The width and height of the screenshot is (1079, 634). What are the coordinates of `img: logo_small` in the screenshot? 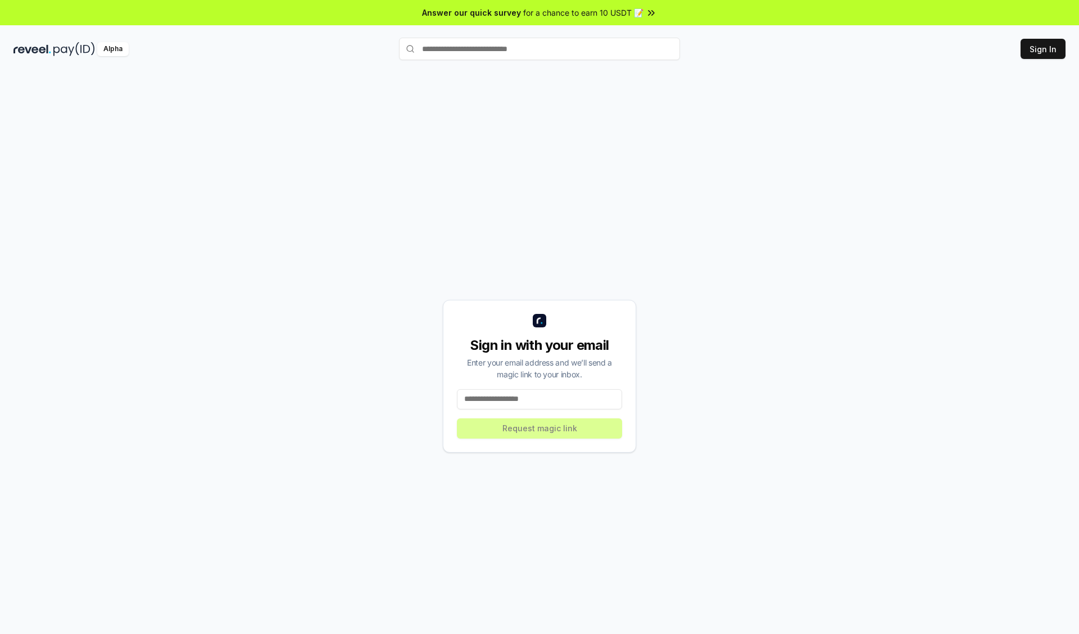 It's located at (539, 321).